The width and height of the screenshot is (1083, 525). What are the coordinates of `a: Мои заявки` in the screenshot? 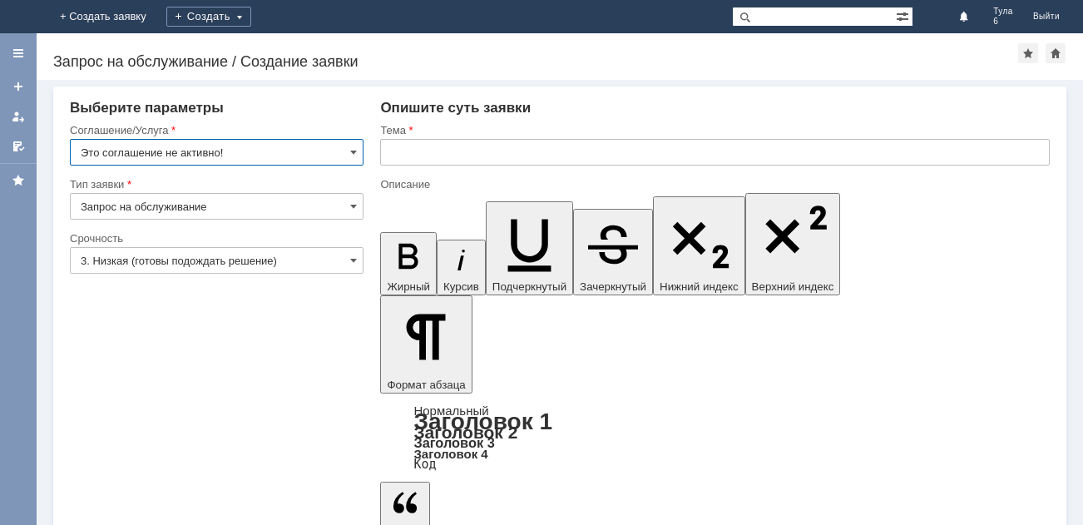 It's located at (18, 116).